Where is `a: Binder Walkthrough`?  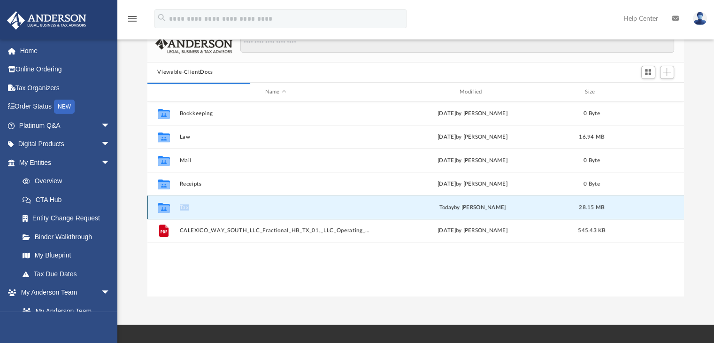 a: Binder Walkthrough is located at coordinates (69, 237).